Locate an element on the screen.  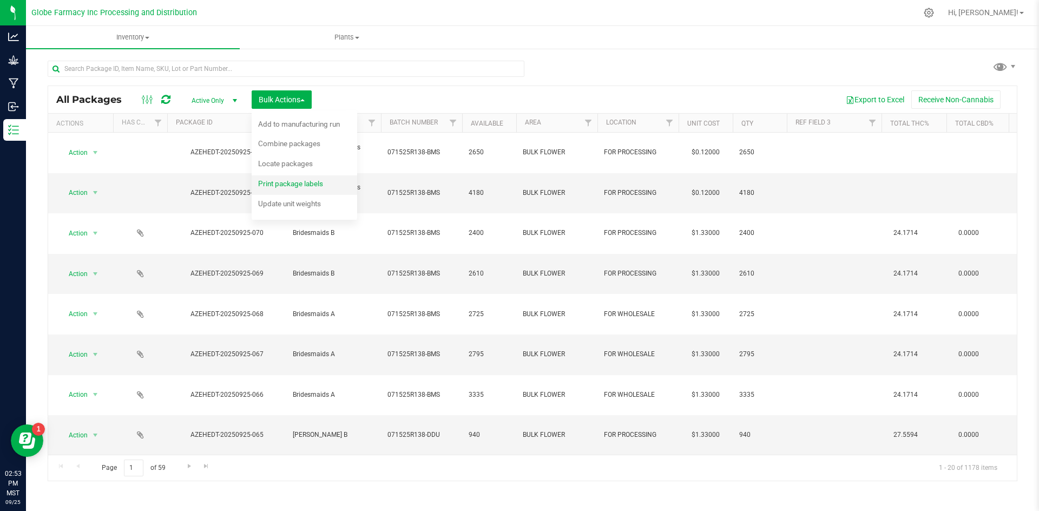
div: AZEHEDT-20250925-070 is located at coordinates (227, 233).